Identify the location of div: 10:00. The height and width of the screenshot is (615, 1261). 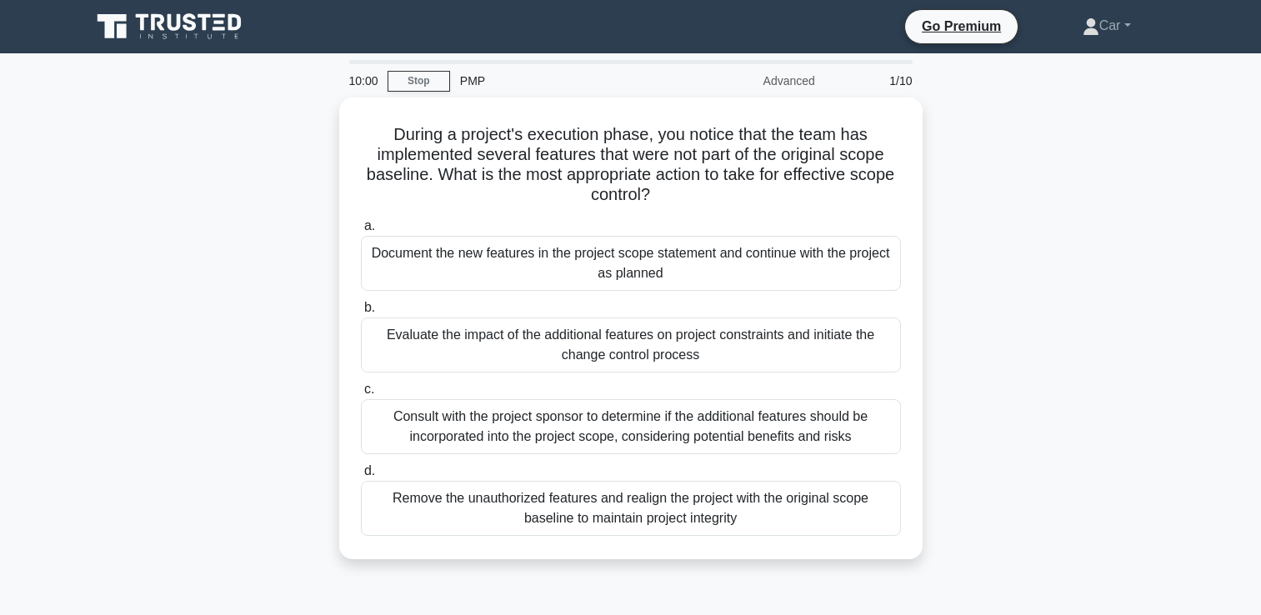
(363, 81).